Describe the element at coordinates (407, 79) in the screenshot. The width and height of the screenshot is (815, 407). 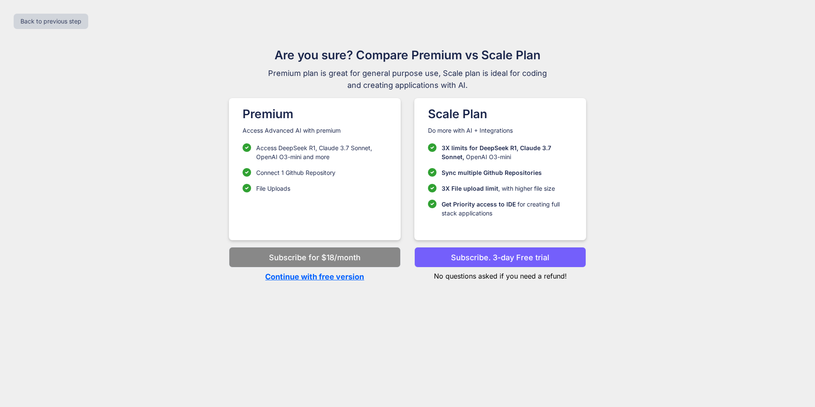
I see `span: Premium plan is great for general purpose use, Scale plan is ideal for coding and creating applic...` at that location.